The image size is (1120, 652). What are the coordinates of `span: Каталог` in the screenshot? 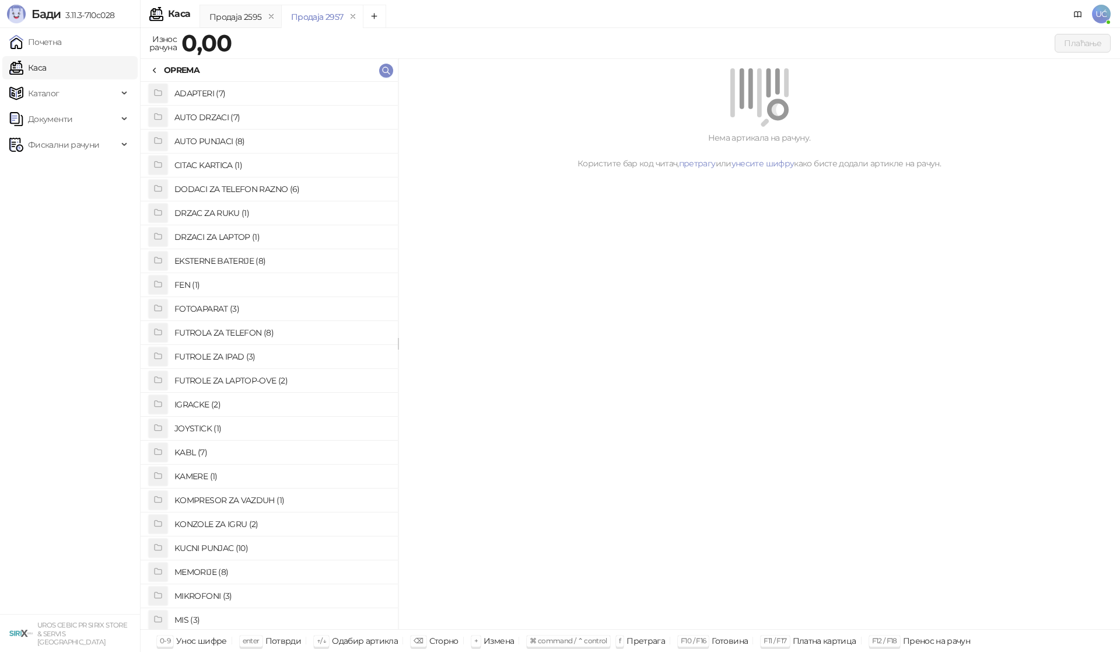 It's located at (44, 93).